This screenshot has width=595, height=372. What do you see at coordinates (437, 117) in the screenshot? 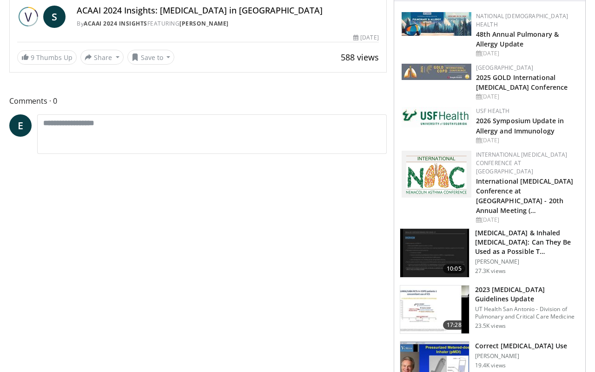
I see `img: 6ba8804a-8538-4002-95e7-a8f8012d4a11.png.150x105_q85_autocrop_double_scale_upscale_version-0.2.jpg` at bounding box center [437, 117].